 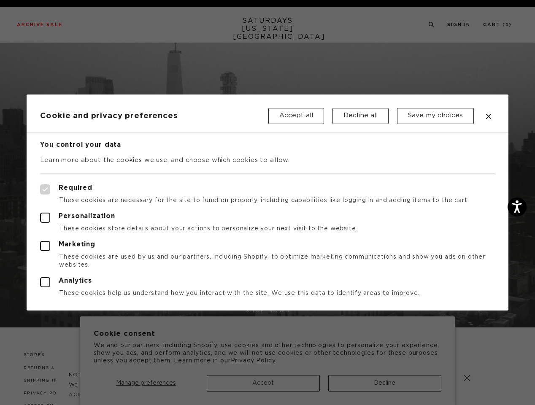 I want to click on button: Decline all, so click(x=360, y=116).